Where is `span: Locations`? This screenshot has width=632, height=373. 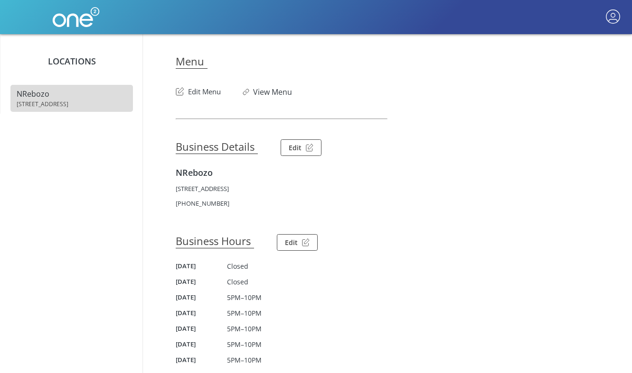 span: Locations is located at coordinates (72, 61).